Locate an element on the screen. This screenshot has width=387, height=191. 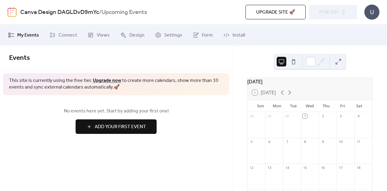
div: Wed is located at coordinates (310, 106).